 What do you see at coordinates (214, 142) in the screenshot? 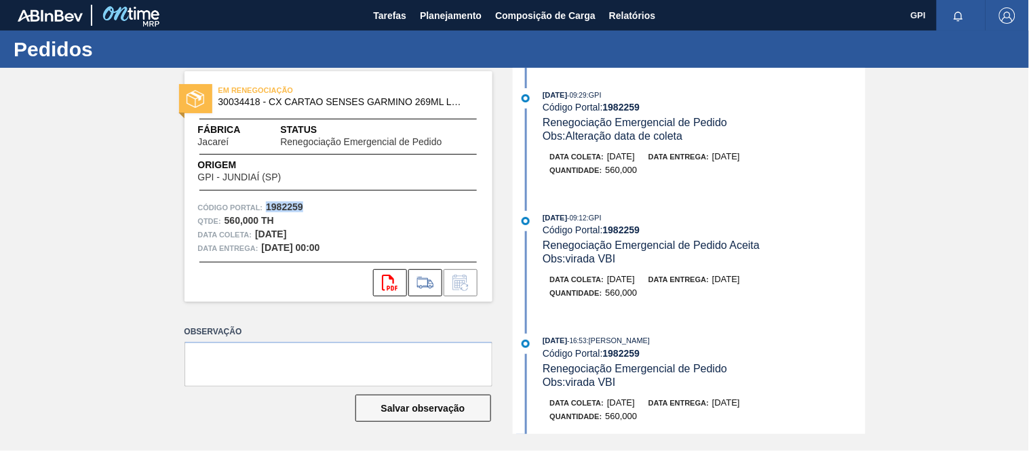
I see `span: Jacareí` at bounding box center [214, 142].